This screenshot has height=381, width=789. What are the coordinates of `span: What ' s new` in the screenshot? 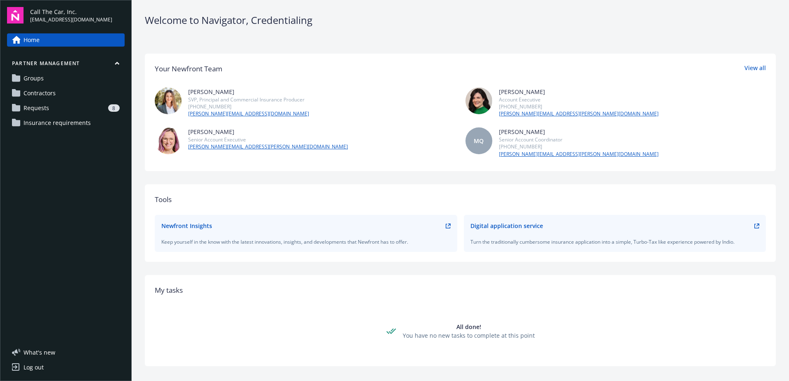 It's located at (39, 352).